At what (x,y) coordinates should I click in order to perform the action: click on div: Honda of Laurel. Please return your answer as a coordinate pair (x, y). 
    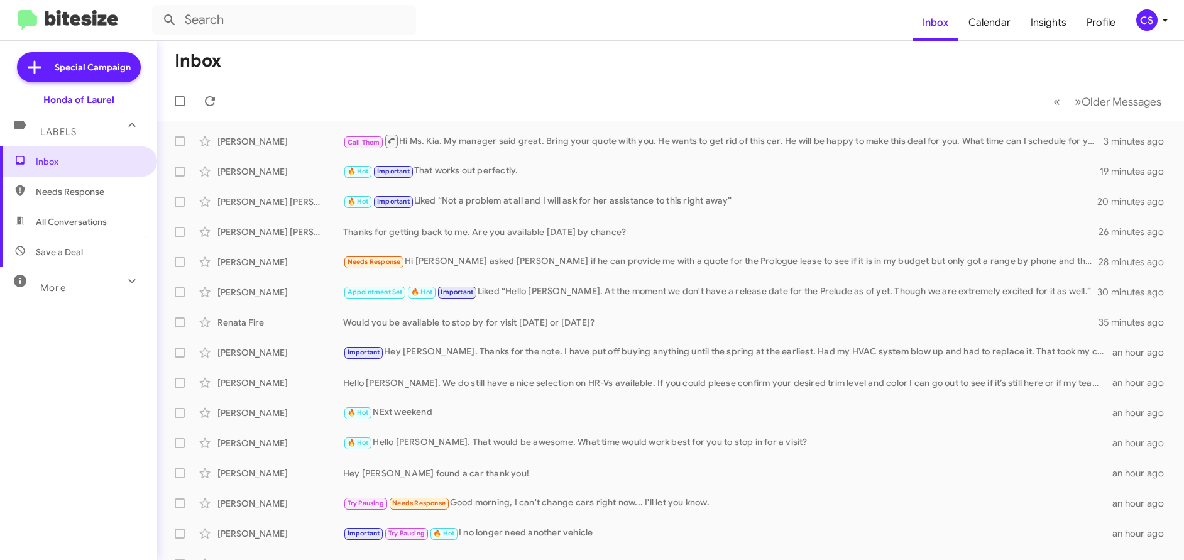
    Looking at the image, I should click on (79, 100).